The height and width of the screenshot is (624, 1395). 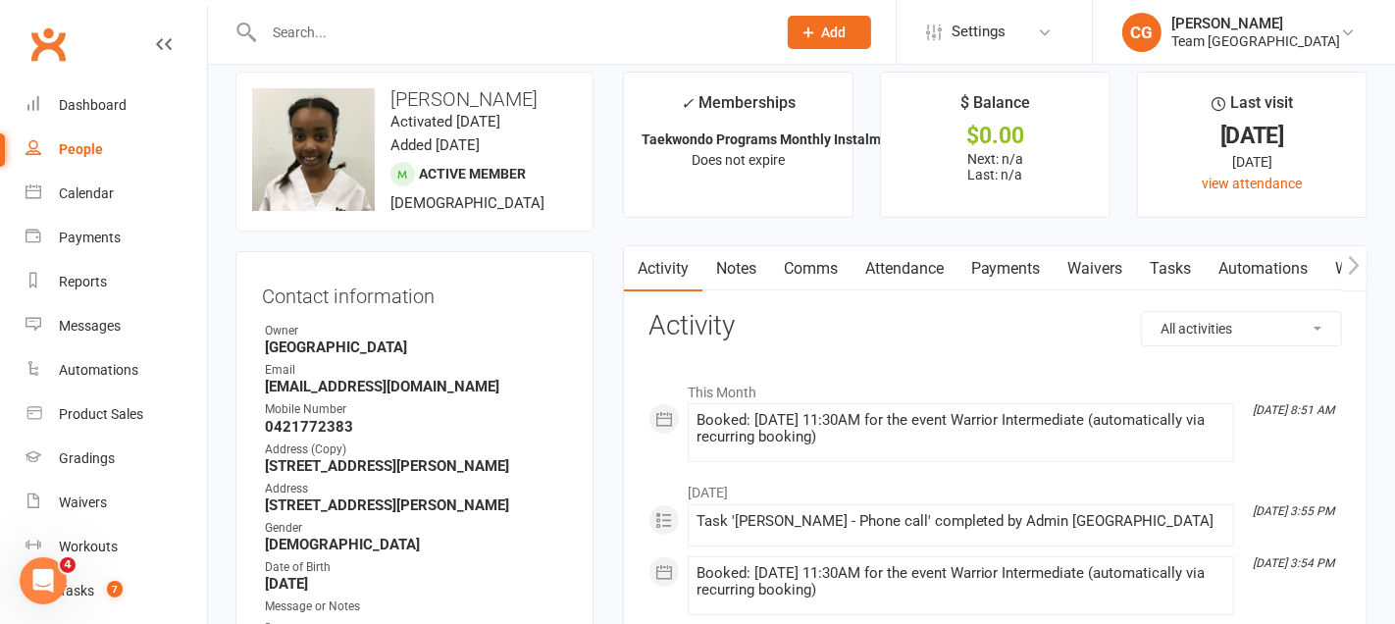 What do you see at coordinates (995, 387) in the screenshot?
I see `li: This Month` at bounding box center [995, 387].